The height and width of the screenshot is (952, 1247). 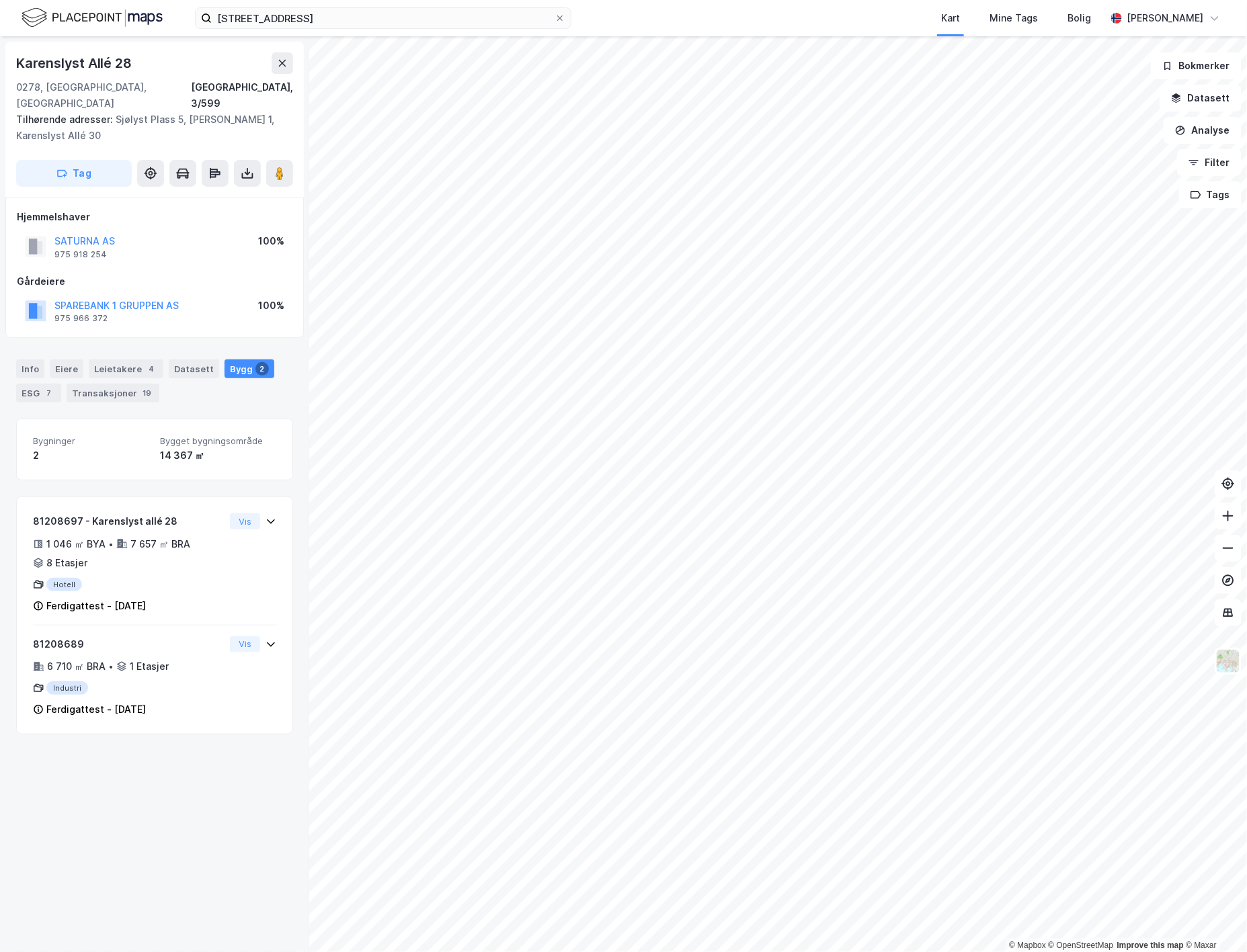 What do you see at coordinates (126, 369) in the screenshot?
I see `div: Leietakere` at bounding box center [126, 369].